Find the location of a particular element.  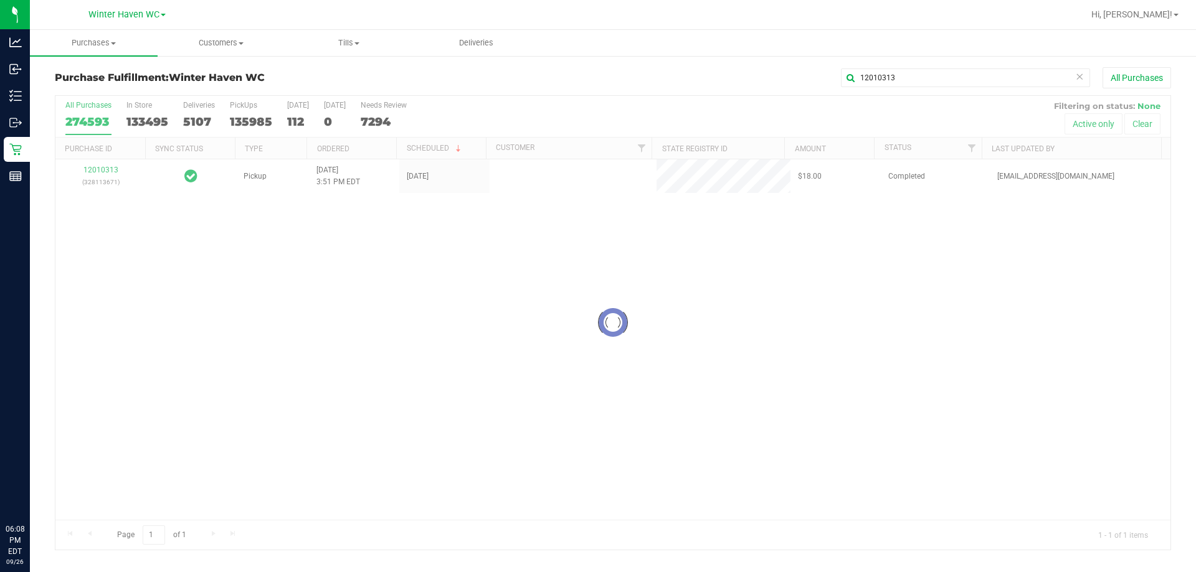

inline-svg: Outbound is located at coordinates (16, 123).